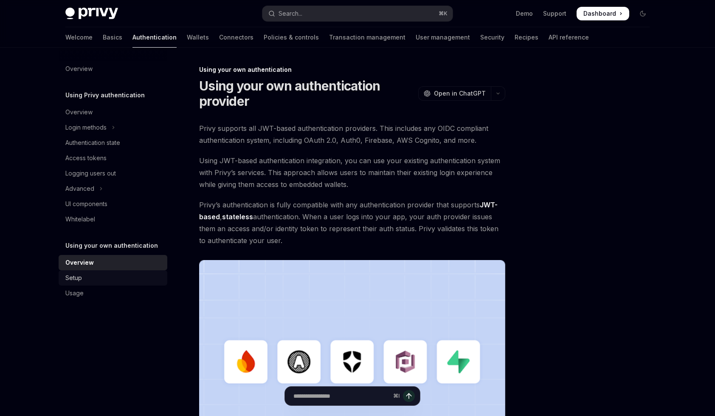 This screenshot has height=416, width=715. I want to click on div: Setup, so click(73, 278).